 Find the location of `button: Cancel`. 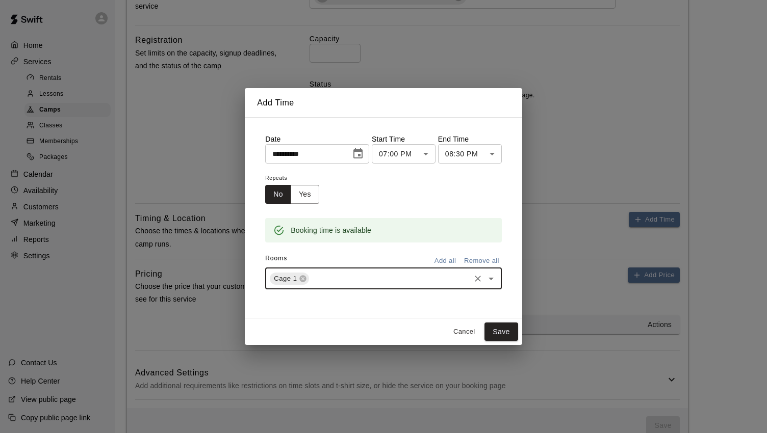

button: Cancel is located at coordinates (464, 332).